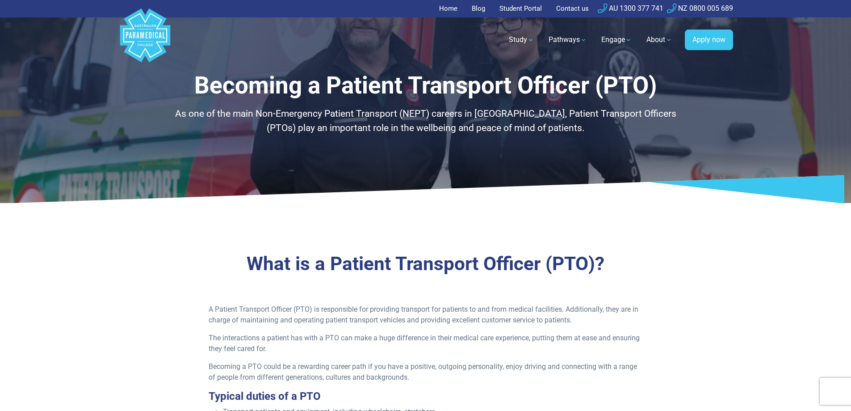 Image resolution: width=851 pixels, height=411 pixels. Describe the element at coordinates (617, 40) in the screenshot. I see `a: Engage` at that location.